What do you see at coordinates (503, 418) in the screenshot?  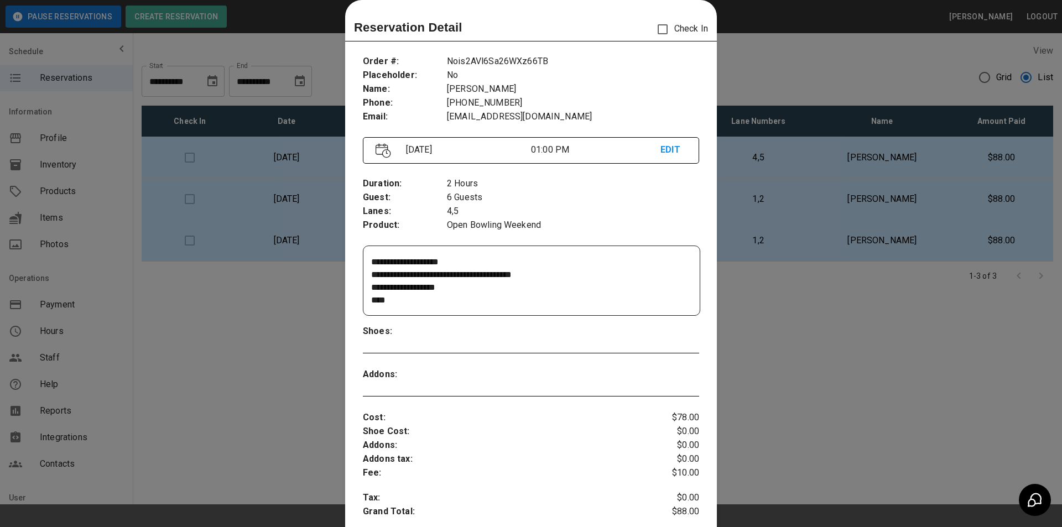 I see `p: Cost :` at bounding box center [503, 418].